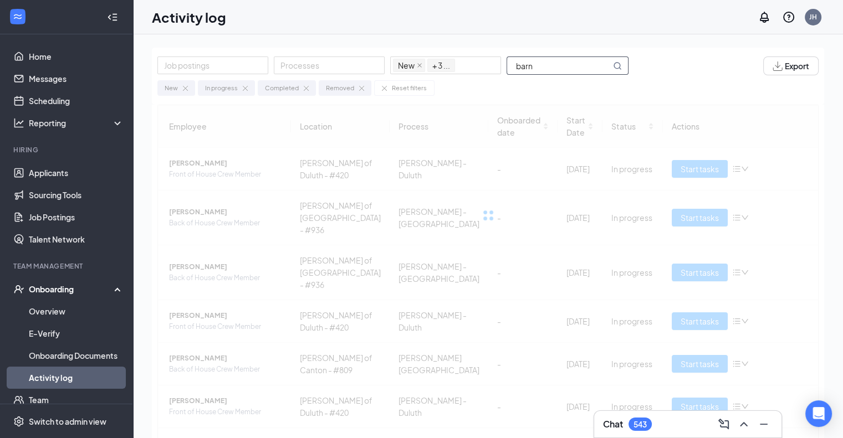 The width and height of the screenshot is (843, 438). Describe the element at coordinates (797, 66) in the screenshot. I see `span: Export` at that location.